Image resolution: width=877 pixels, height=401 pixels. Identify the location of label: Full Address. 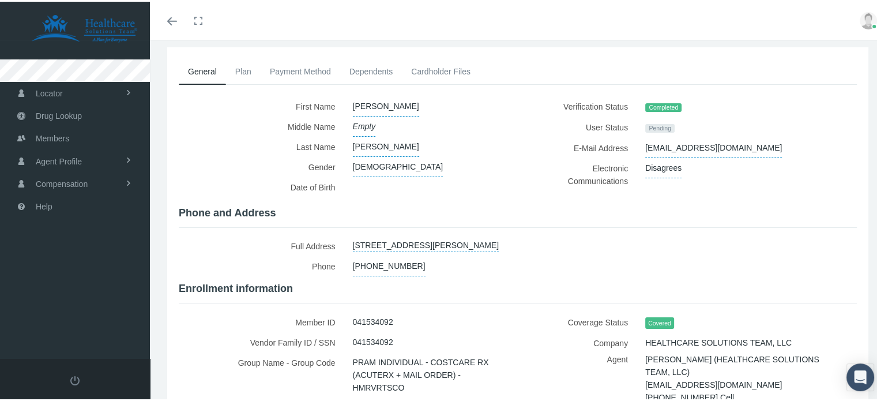
(261, 244).